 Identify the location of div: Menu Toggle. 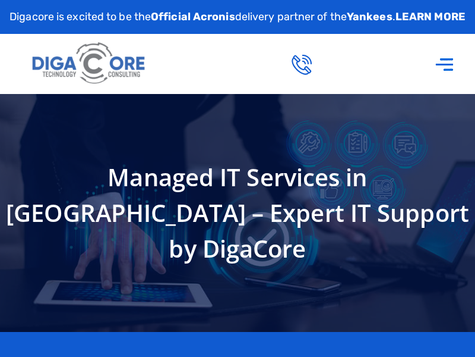
(444, 64).